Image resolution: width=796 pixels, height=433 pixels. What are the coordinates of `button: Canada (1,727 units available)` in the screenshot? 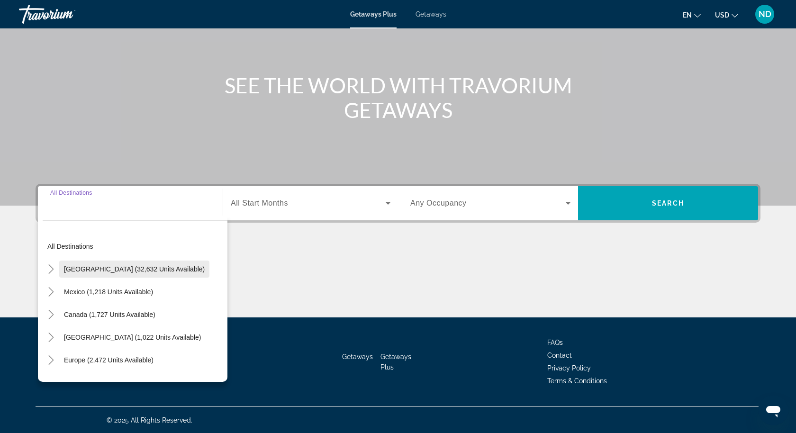 It's located at (109, 314).